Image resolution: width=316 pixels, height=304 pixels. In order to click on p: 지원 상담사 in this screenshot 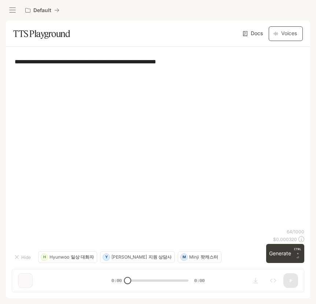, I will do `click(160, 257)`.